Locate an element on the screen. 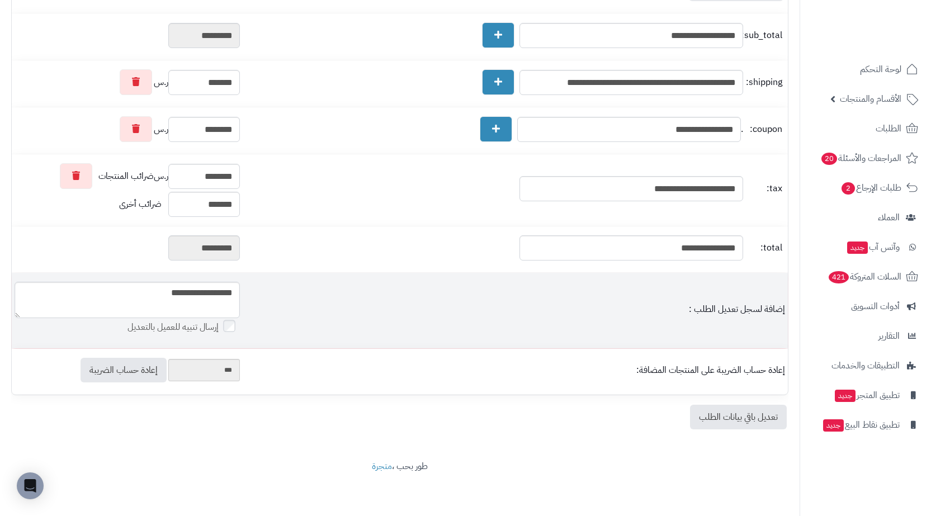 This screenshot has width=931, height=516. a: المراجعات والأسئلة20 is located at coordinates (866, 158).